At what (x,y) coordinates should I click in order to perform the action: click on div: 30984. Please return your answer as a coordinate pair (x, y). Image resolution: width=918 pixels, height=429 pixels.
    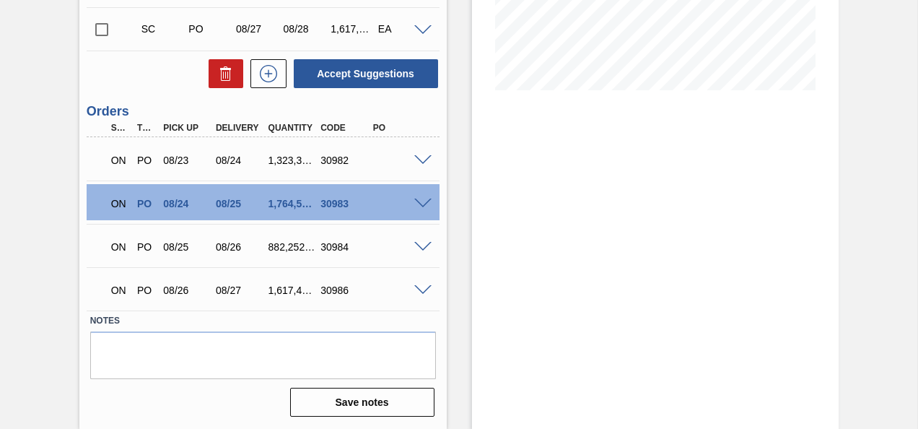
    Looking at the image, I should click on (345, 247).